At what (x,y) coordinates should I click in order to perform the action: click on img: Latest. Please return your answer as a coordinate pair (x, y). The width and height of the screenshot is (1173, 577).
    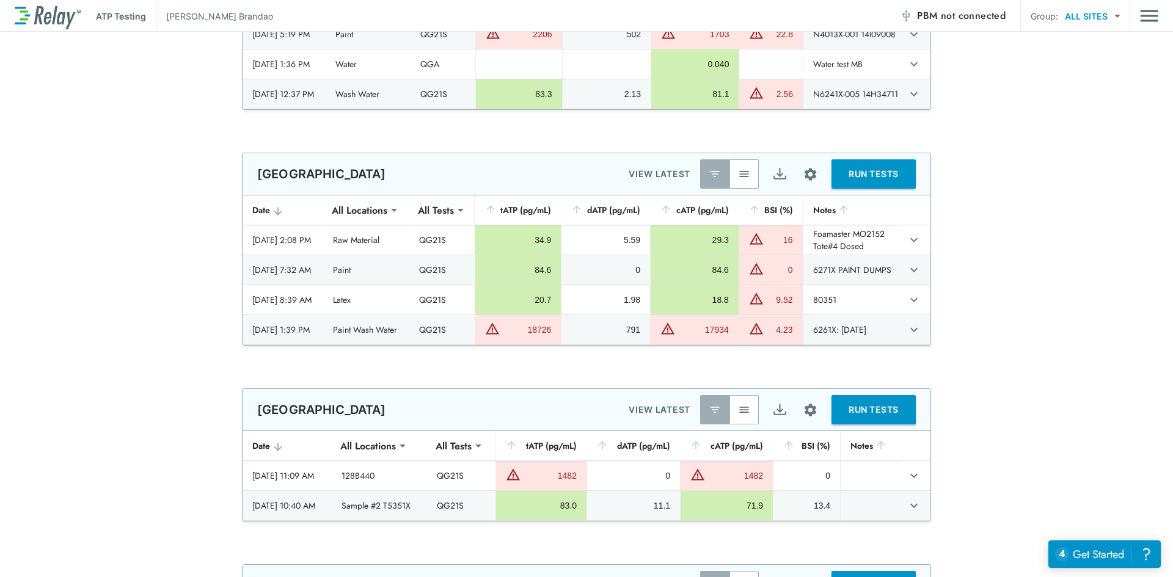
    Looking at the image, I should click on (715, 174).